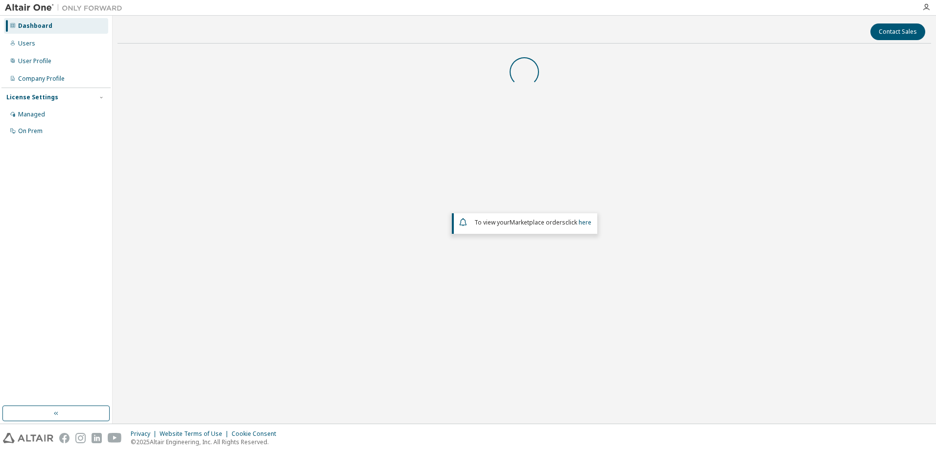 The height and width of the screenshot is (452, 936). What do you see at coordinates (66, 8) in the screenshot?
I see `img: Altair One` at bounding box center [66, 8].